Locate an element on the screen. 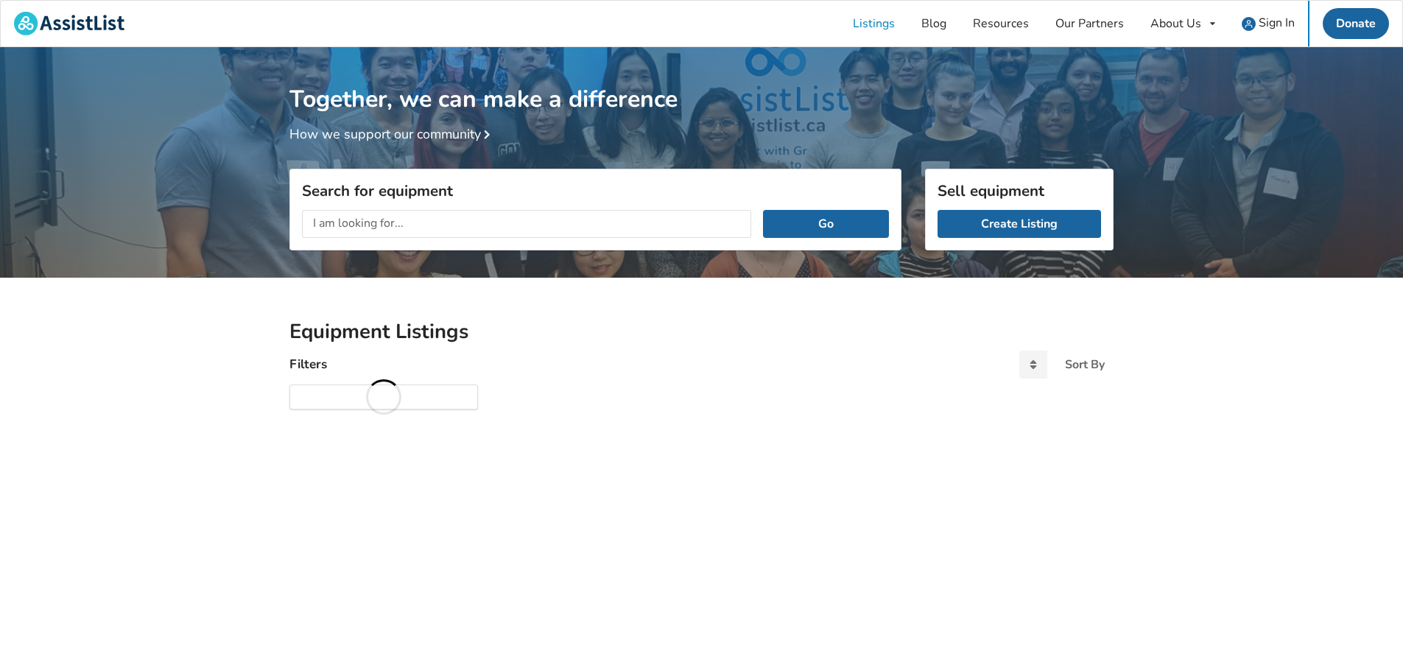  div: About Us is located at coordinates (1176, 24).